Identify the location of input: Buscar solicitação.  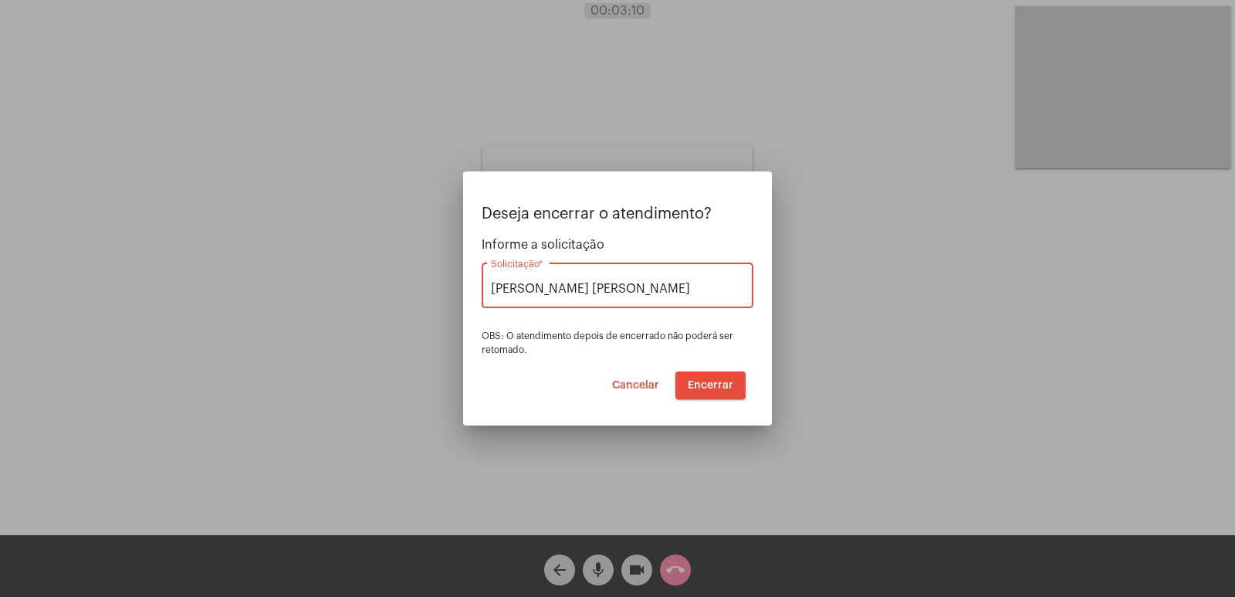
(618, 289).